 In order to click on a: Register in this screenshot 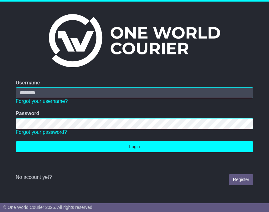, I will do `click(241, 180)`.